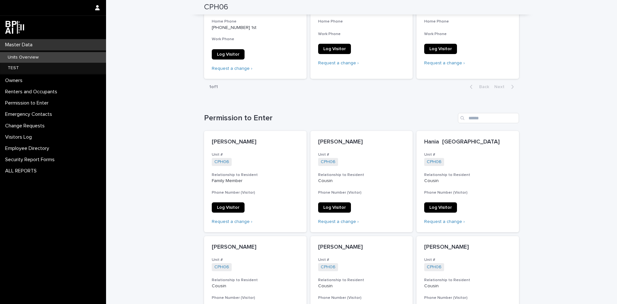  Describe the element at coordinates (478, 87) in the screenshot. I see `button: Back` at that location.